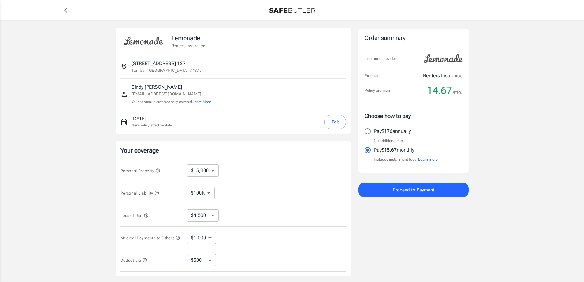 The width and height of the screenshot is (584, 282). What do you see at coordinates (378, 90) in the screenshot?
I see `p: Policy premium` at bounding box center [378, 90].